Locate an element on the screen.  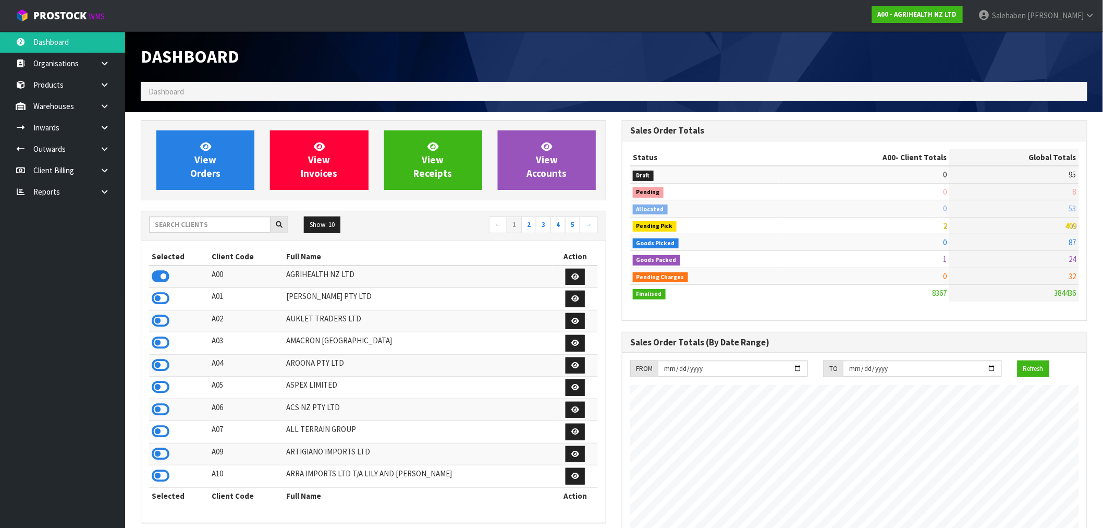
span: Pending Pick is located at coordinates (655, 226).